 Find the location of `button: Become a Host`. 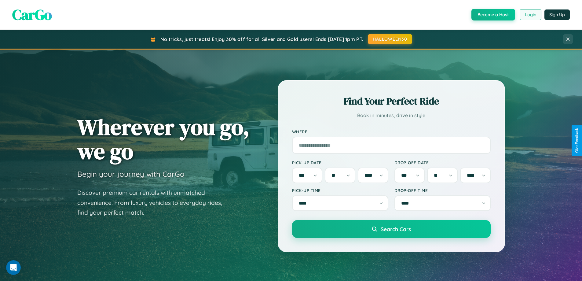

button: Become a Host is located at coordinates (493, 15).